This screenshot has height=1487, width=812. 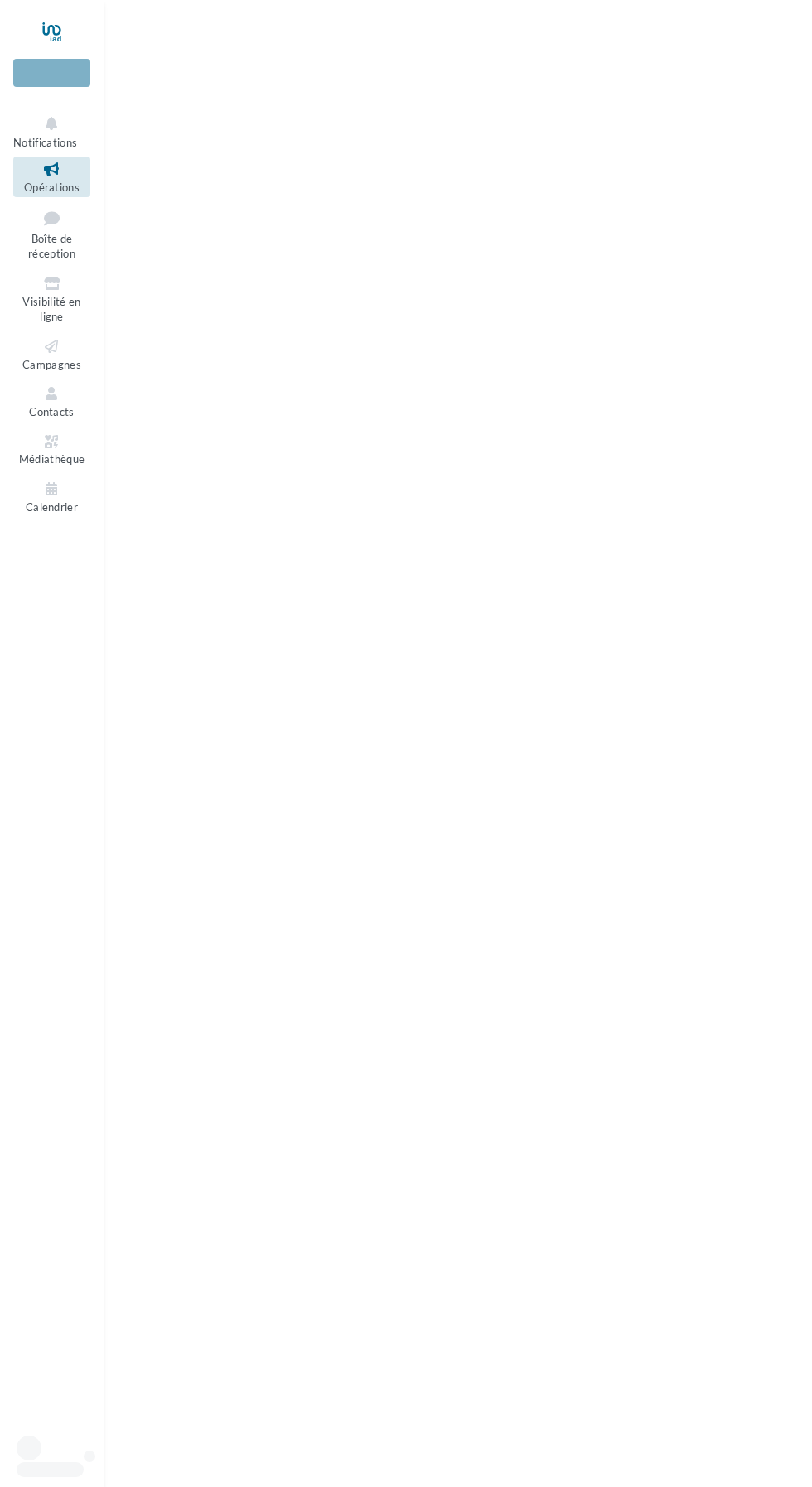 I want to click on span: Notifications, so click(x=45, y=143).